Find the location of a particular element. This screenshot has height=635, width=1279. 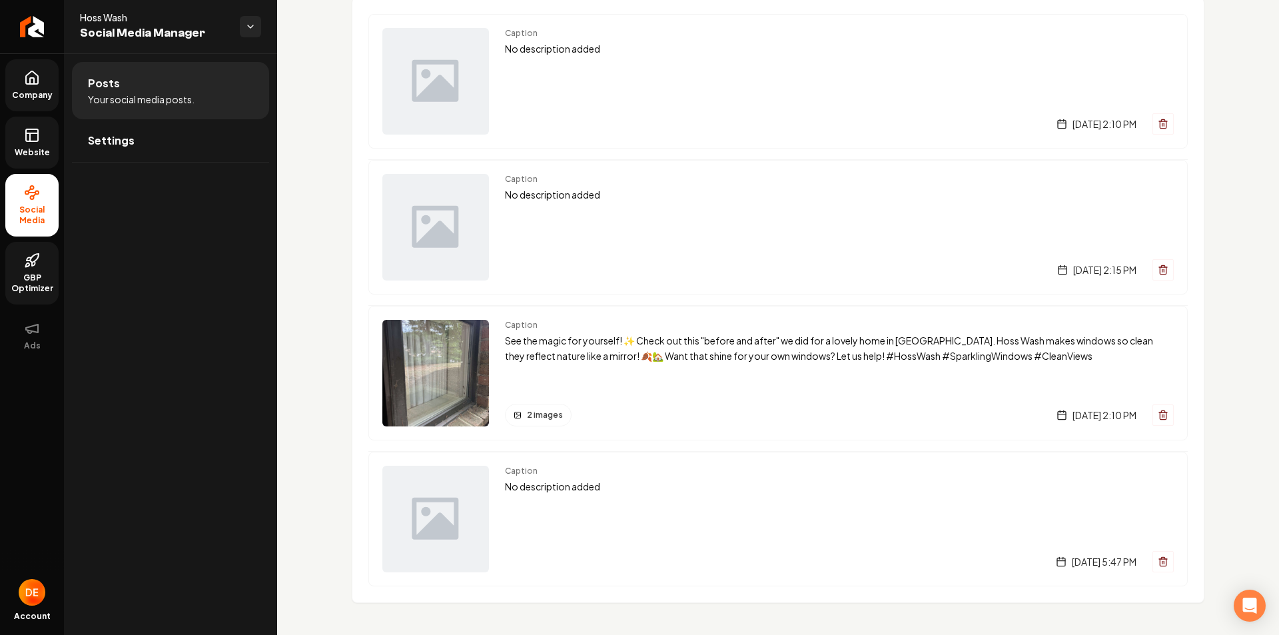

a: Website is located at coordinates (32, 143).